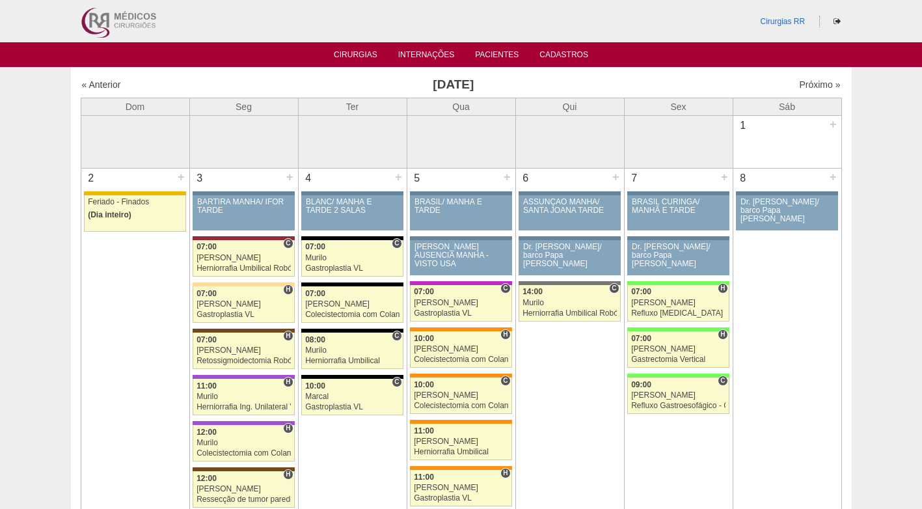  What do you see at coordinates (352, 396) in the screenshot?
I see `div: Marcal` at bounding box center [352, 396].